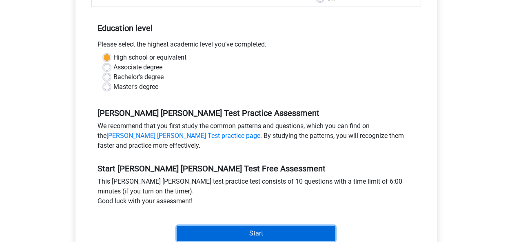  Describe the element at coordinates (256, 233) in the screenshot. I see `input: Start` at that location.